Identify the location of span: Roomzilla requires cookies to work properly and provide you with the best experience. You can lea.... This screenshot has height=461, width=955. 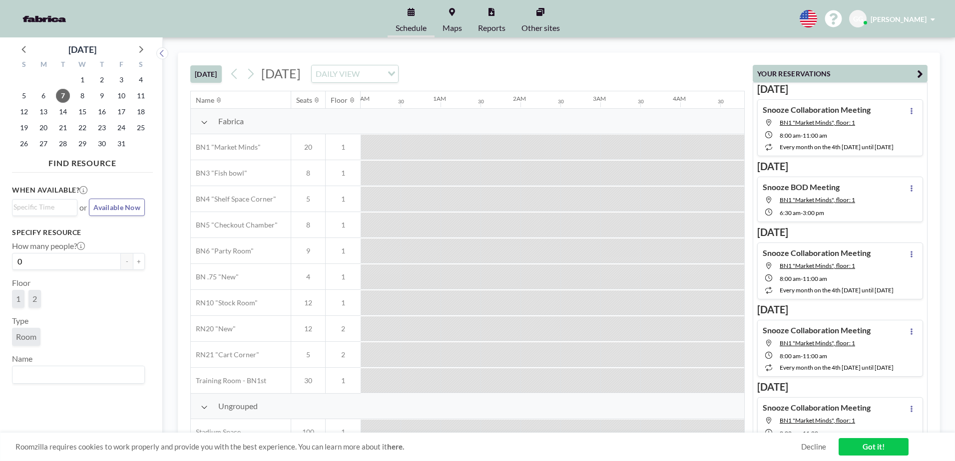
(408, 447).